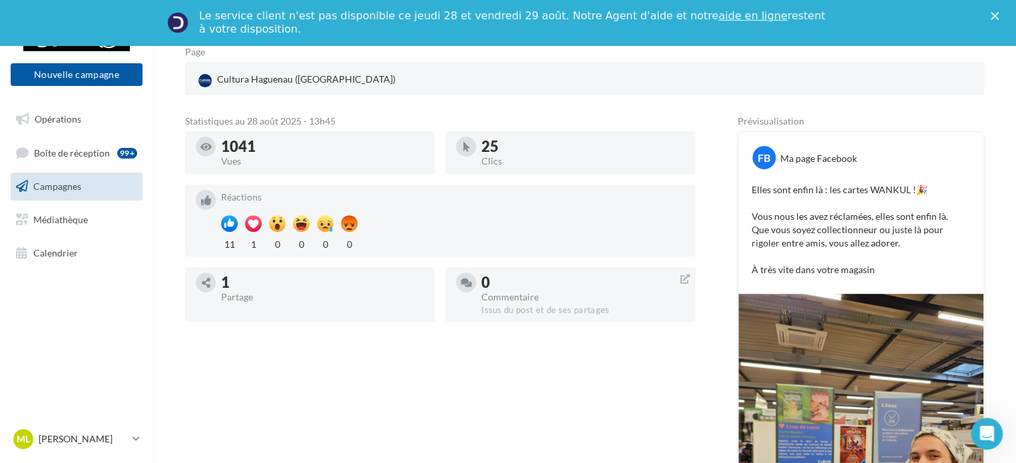 Image resolution: width=1016 pixels, height=463 pixels. Describe the element at coordinates (77, 119) in the screenshot. I see `a: Opérations` at that location.